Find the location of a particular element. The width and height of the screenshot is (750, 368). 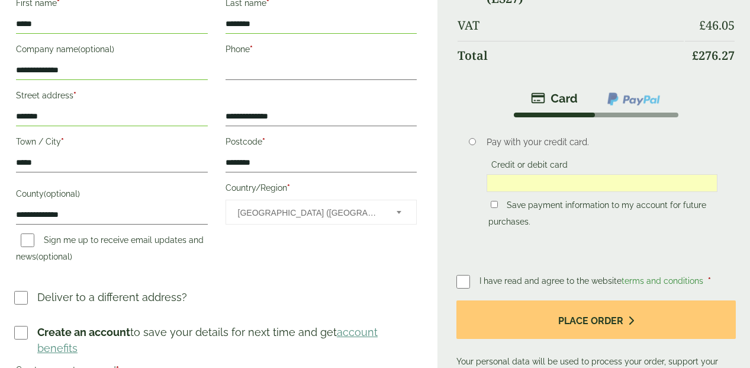

label: County is located at coordinates (112, 195).